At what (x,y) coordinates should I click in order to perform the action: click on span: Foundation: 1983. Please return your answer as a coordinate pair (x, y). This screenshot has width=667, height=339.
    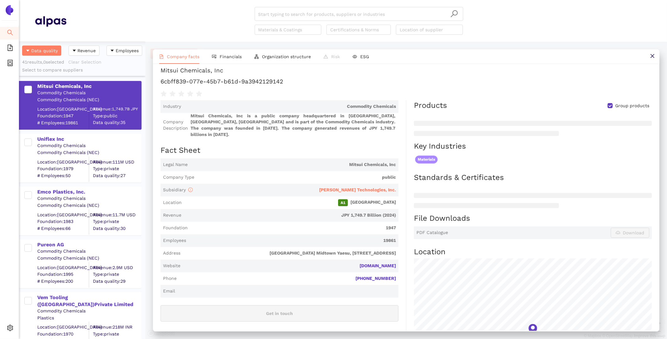
    Looking at the image, I should click on (63, 221).